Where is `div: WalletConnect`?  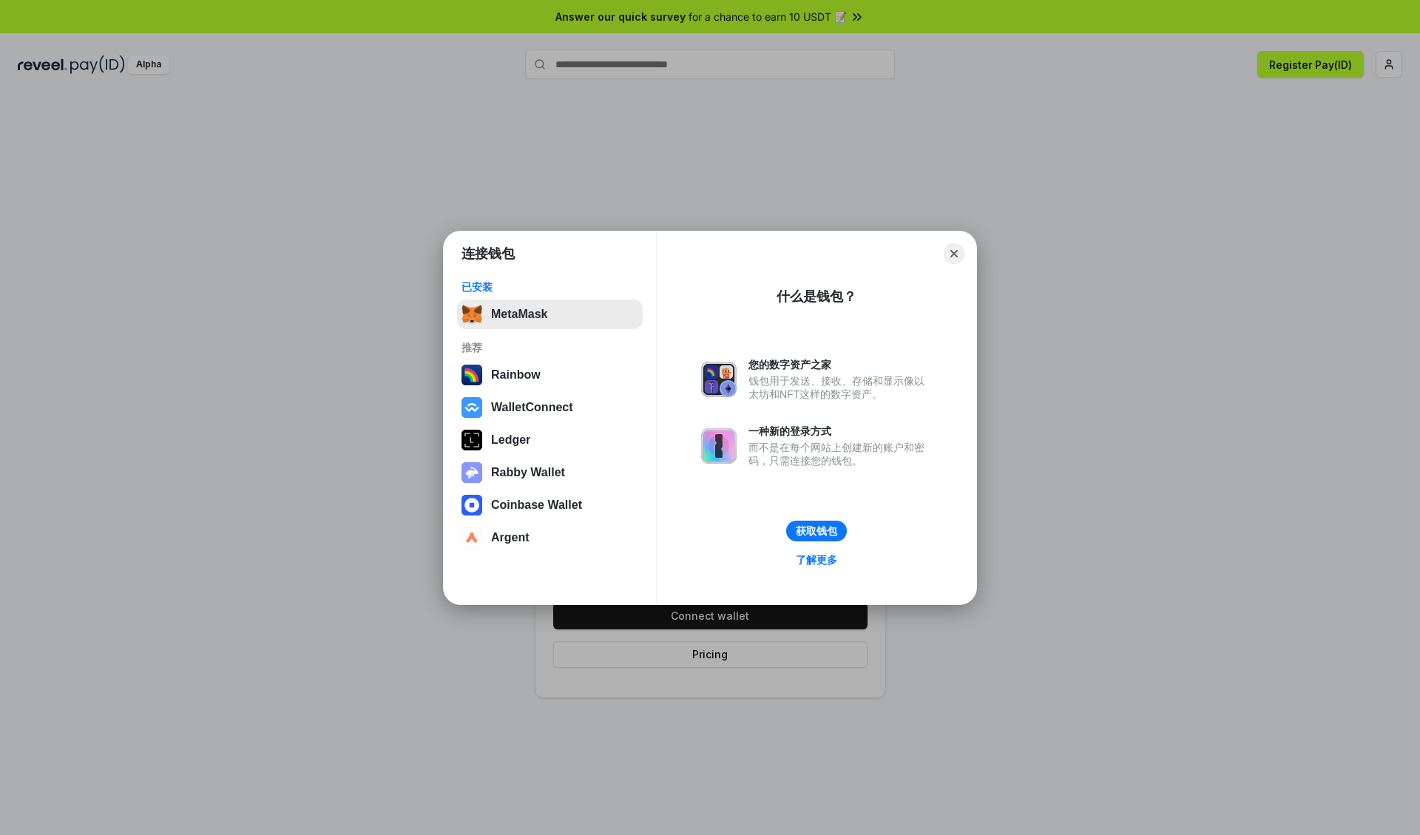 div: WalletConnect is located at coordinates (532, 408).